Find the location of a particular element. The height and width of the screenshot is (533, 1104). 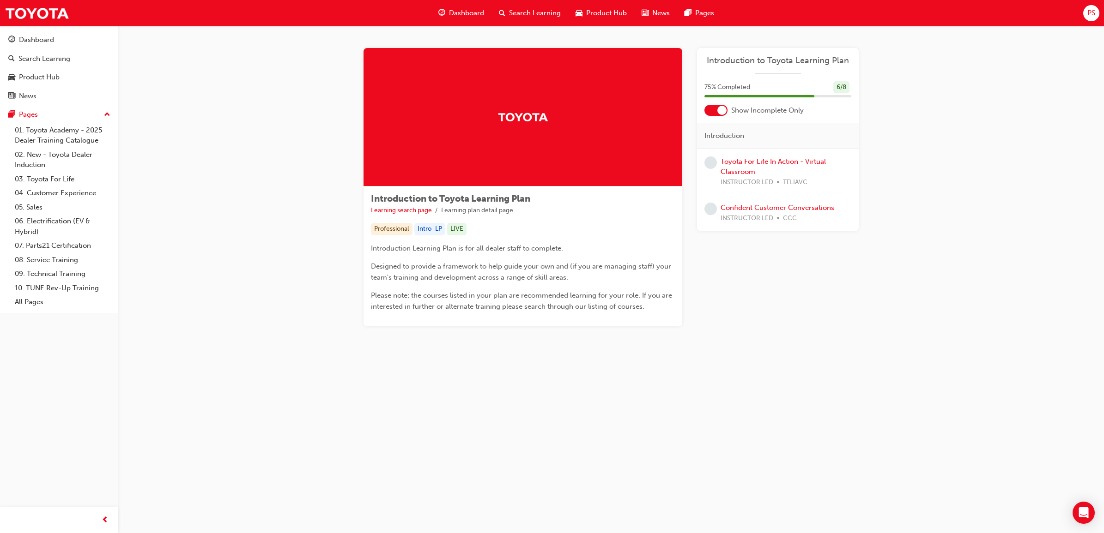

a: pages-iconPages is located at coordinates (699, 13).